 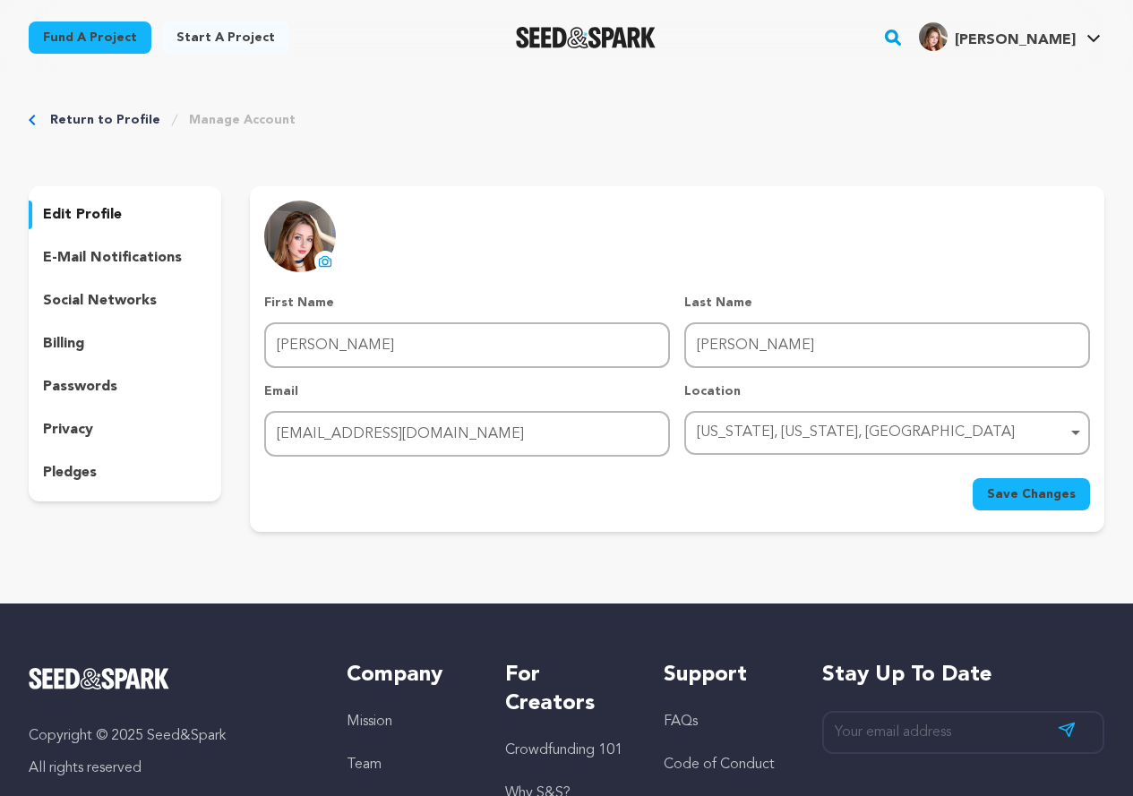 What do you see at coordinates (467, 433) in the screenshot?
I see `input: Email` at bounding box center [467, 433].